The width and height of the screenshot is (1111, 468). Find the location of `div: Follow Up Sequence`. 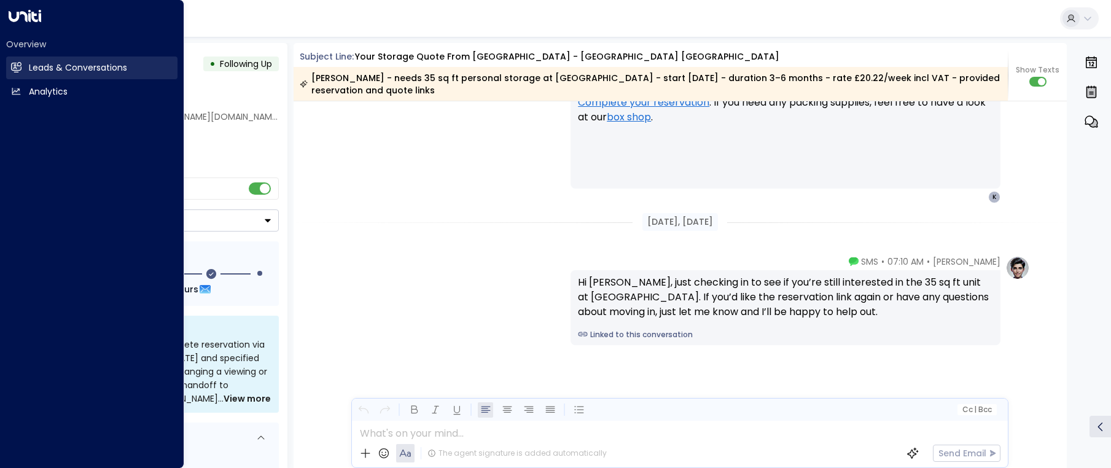

div: Follow Up Sequence is located at coordinates (165, 257).